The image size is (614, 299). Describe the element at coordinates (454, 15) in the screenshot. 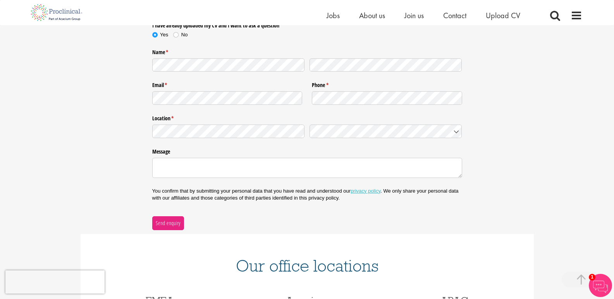

I see `span: Contact` at that location.